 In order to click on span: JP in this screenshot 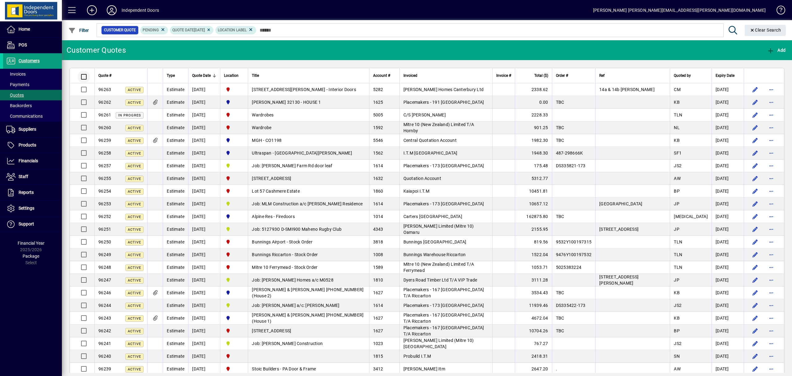, I will do `click(677, 229)`.